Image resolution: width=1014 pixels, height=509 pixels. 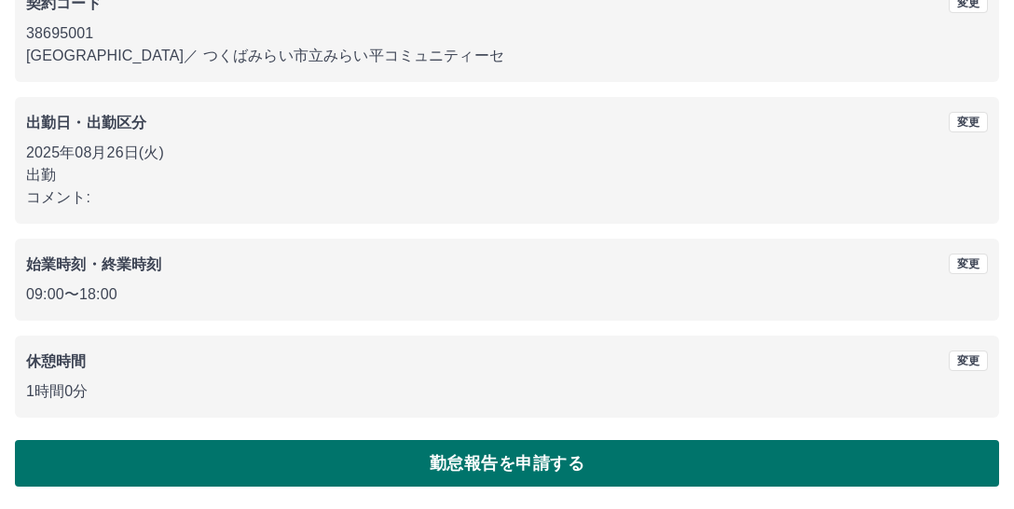 What do you see at coordinates (86, 122) in the screenshot?
I see `b: 出勤日・出勤区分` at bounding box center [86, 122].